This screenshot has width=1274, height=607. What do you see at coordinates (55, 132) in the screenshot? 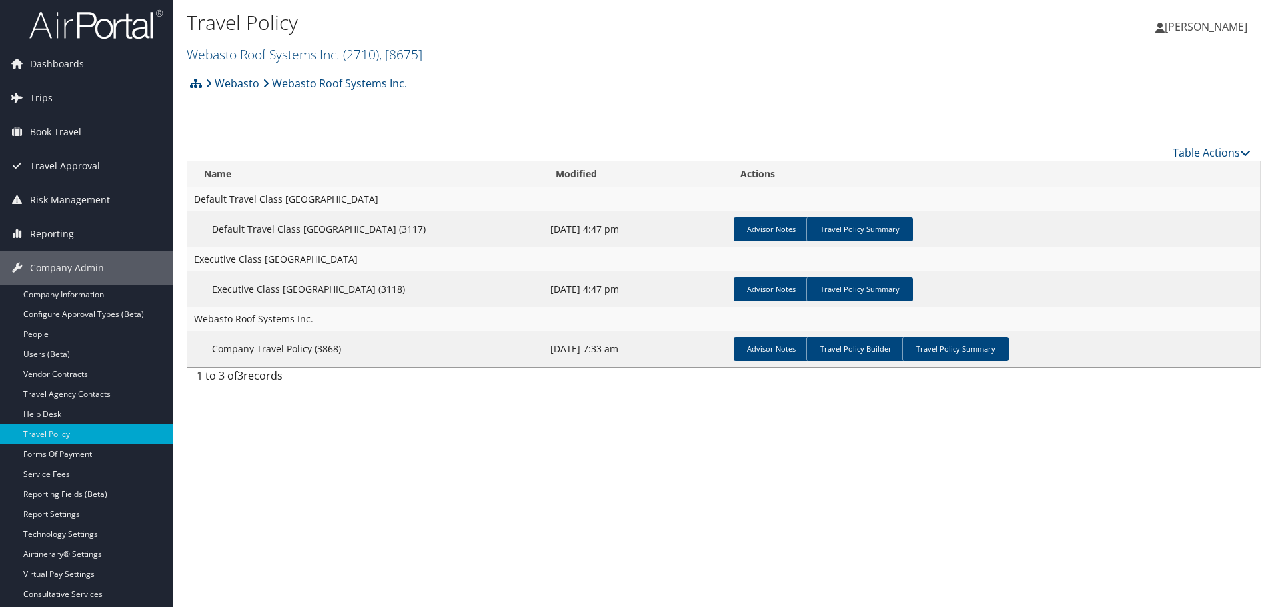
I see `span: Book Travel` at bounding box center [55, 132].